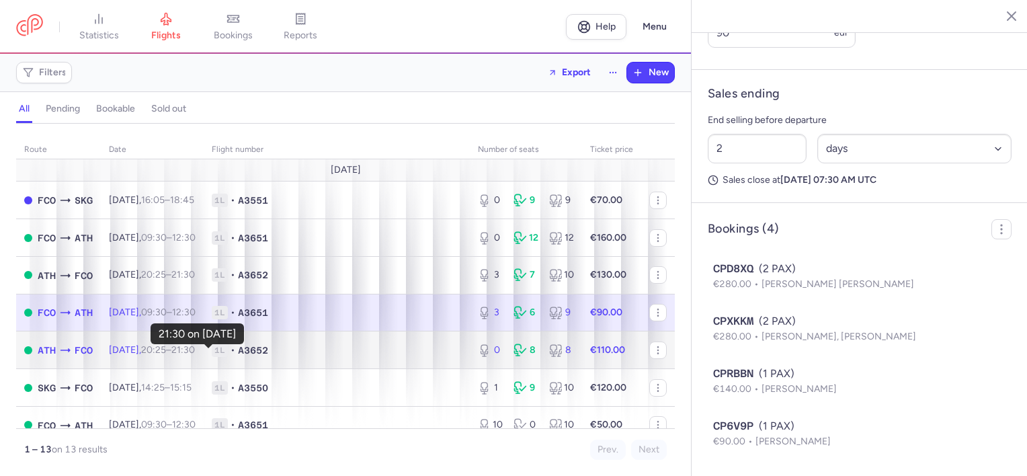 This screenshot has height=476, width=1027. I want to click on p: End selling before departure, so click(859, 120).